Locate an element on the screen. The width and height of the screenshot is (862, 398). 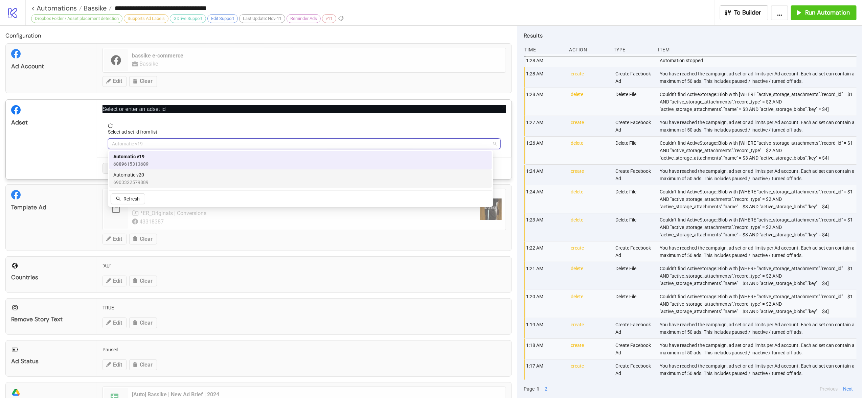
div: Edit Support is located at coordinates (223, 19).